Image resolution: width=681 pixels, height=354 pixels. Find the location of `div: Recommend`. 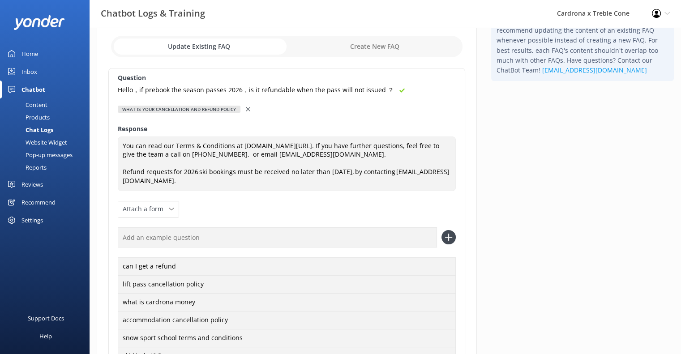

div: Recommend is located at coordinates (39, 202).